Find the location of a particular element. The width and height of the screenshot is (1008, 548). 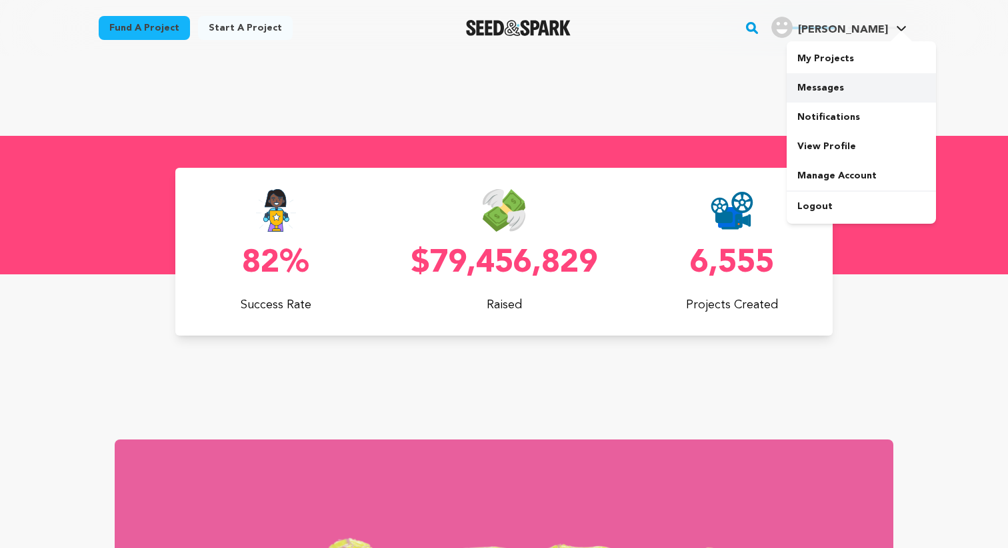

a: Fund a project is located at coordinates (144, 28).